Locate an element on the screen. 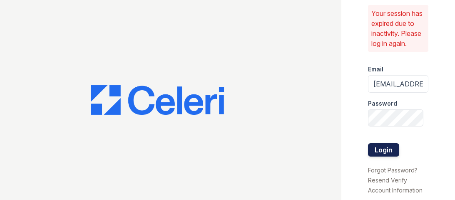  button: Login is located at coordinates (384, 150).